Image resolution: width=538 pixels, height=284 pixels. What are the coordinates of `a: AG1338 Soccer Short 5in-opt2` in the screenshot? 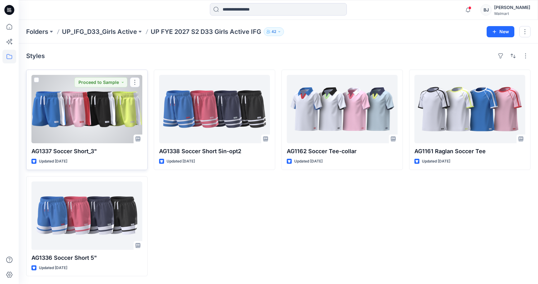 It's located at (214, 109).